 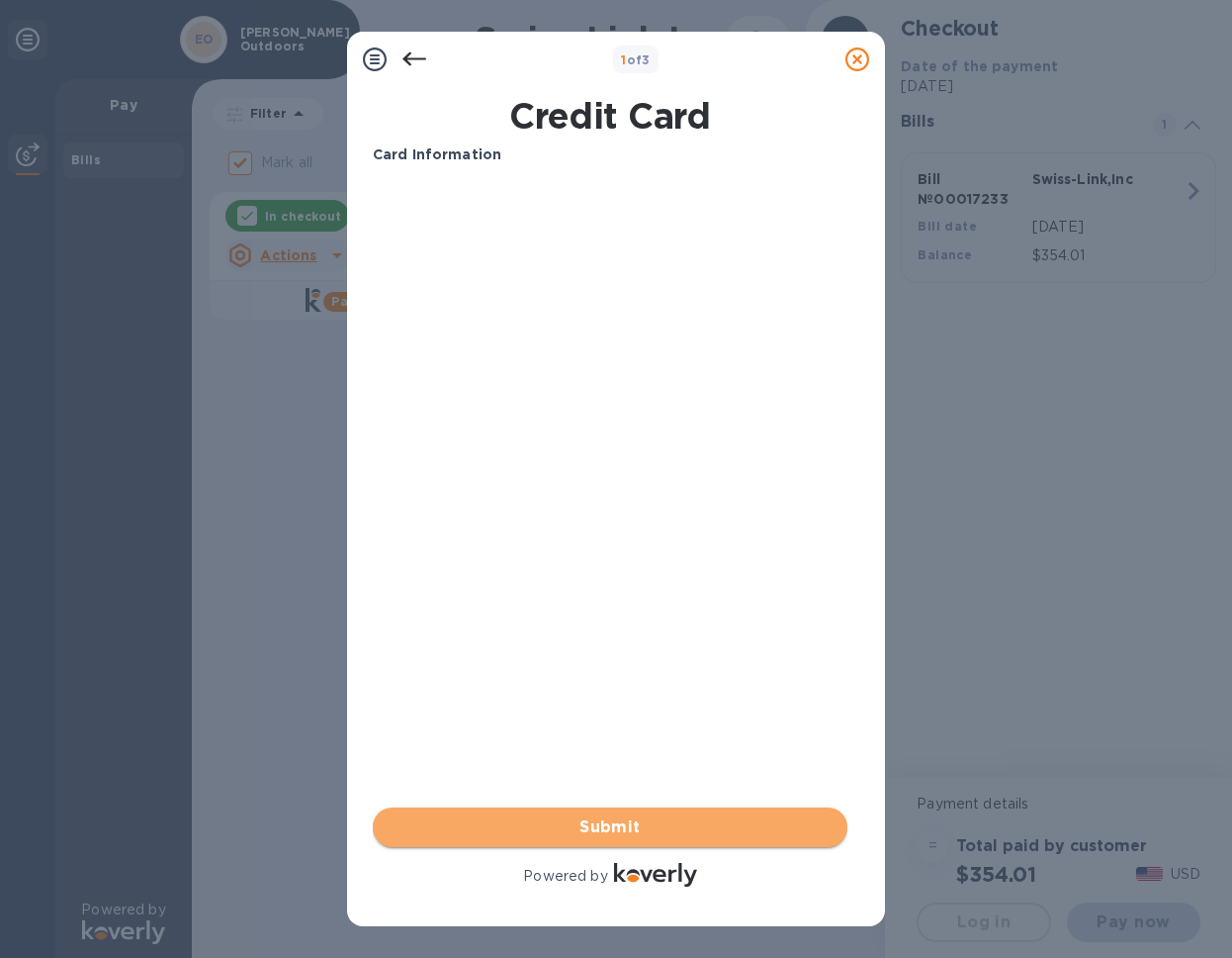 What do you see at coordinates (611, 115) in the screenshot?
I see `h1: Credit Card` at bounding box center [611, 115].